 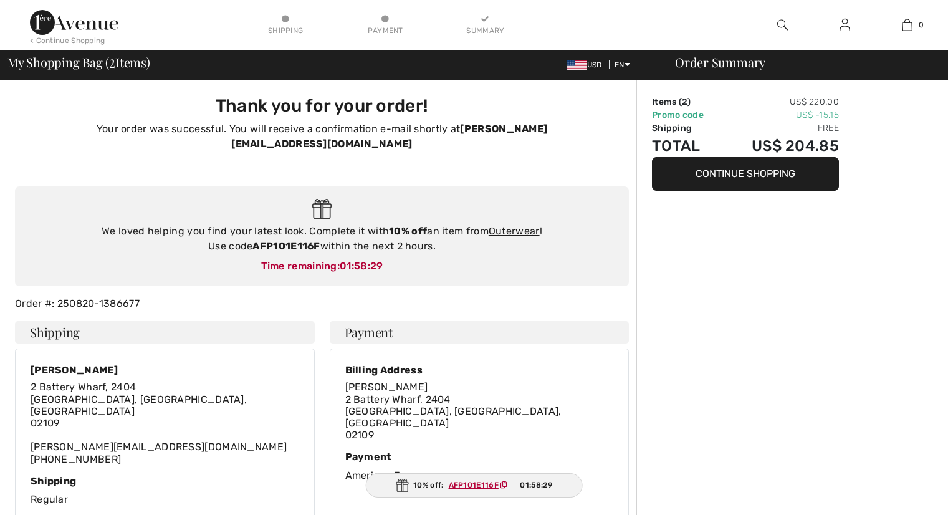 I want to click on td: US$ -15.15, so click(x=780, y=115).